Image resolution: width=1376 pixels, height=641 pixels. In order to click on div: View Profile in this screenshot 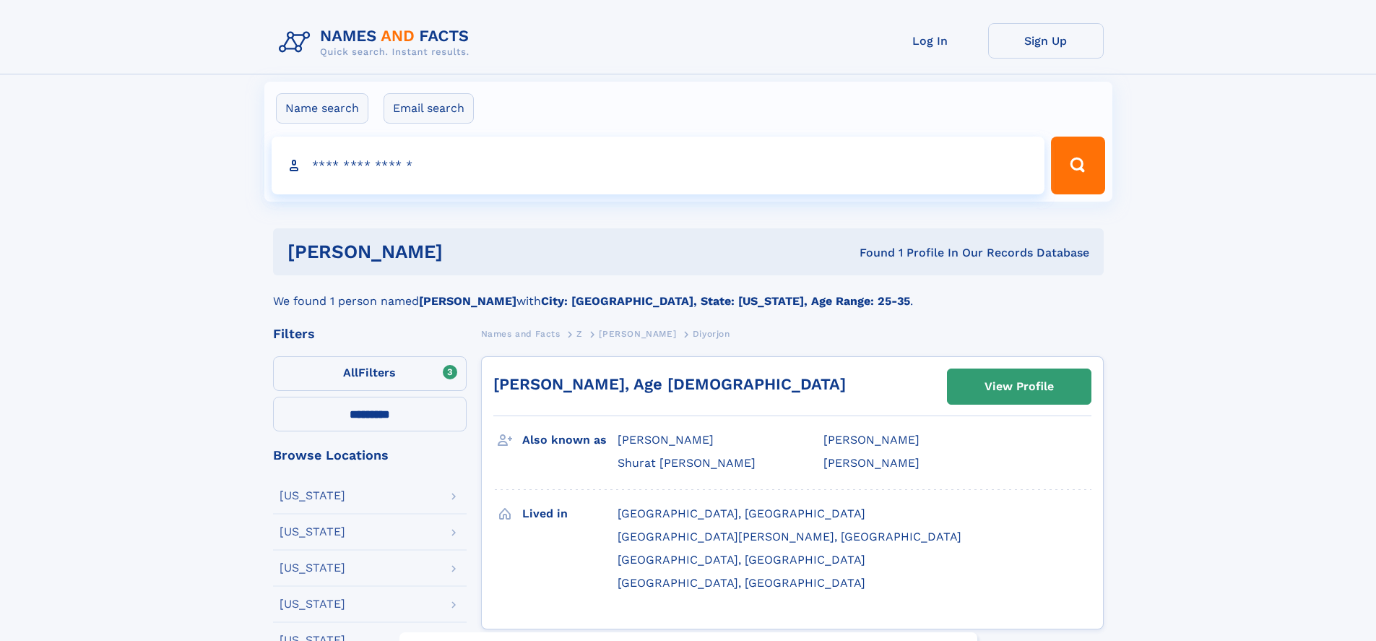, I will do `click(1019, 387)`.